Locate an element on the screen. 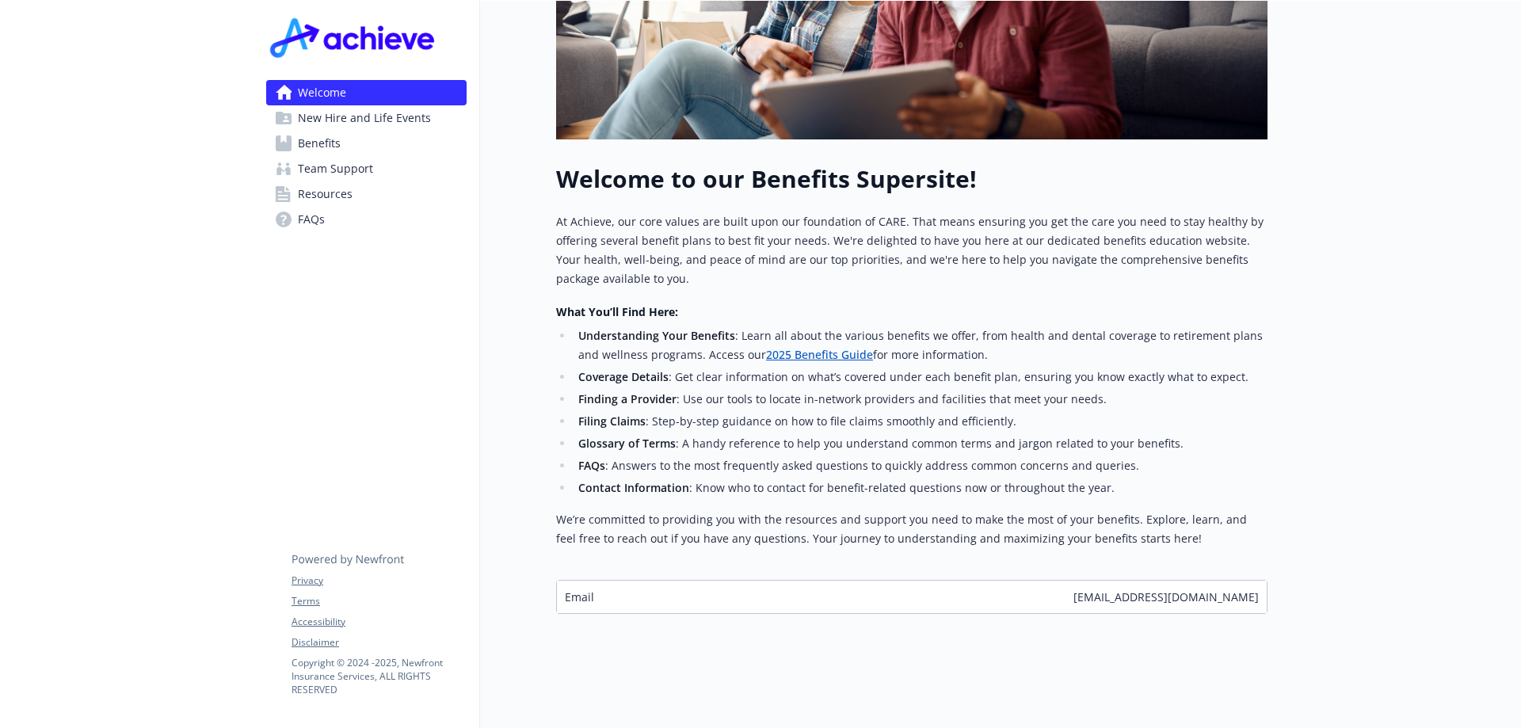 The height and width of the screenshot is (728, 1521). span: FAQs is located at coordinates (311, 219).